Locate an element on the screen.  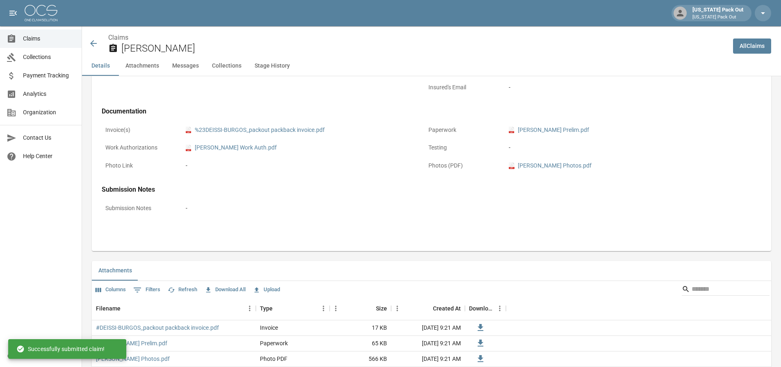
nav: breadcrumb is located at coordinates (417, 38).